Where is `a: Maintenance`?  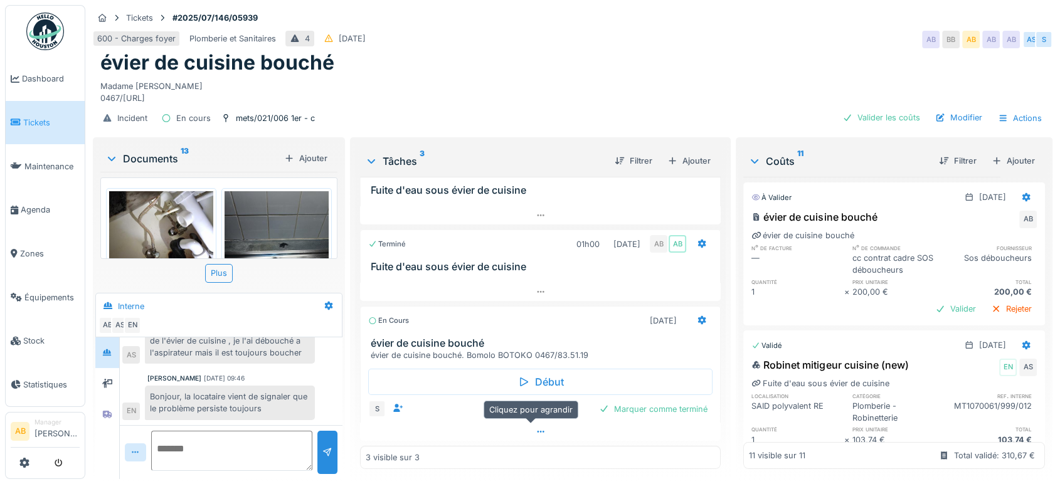 a: Maintenance is located at coordinates (45, 166).